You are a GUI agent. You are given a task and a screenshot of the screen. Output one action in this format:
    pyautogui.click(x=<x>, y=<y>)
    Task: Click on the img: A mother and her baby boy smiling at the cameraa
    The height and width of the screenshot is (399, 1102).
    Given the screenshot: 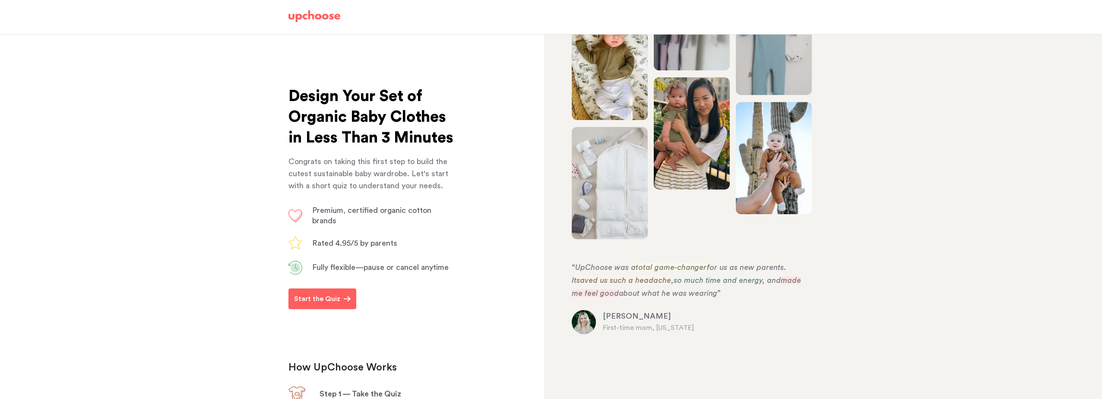 What is the action you would take?
    pyautogui.click(x=774, y=158)
    